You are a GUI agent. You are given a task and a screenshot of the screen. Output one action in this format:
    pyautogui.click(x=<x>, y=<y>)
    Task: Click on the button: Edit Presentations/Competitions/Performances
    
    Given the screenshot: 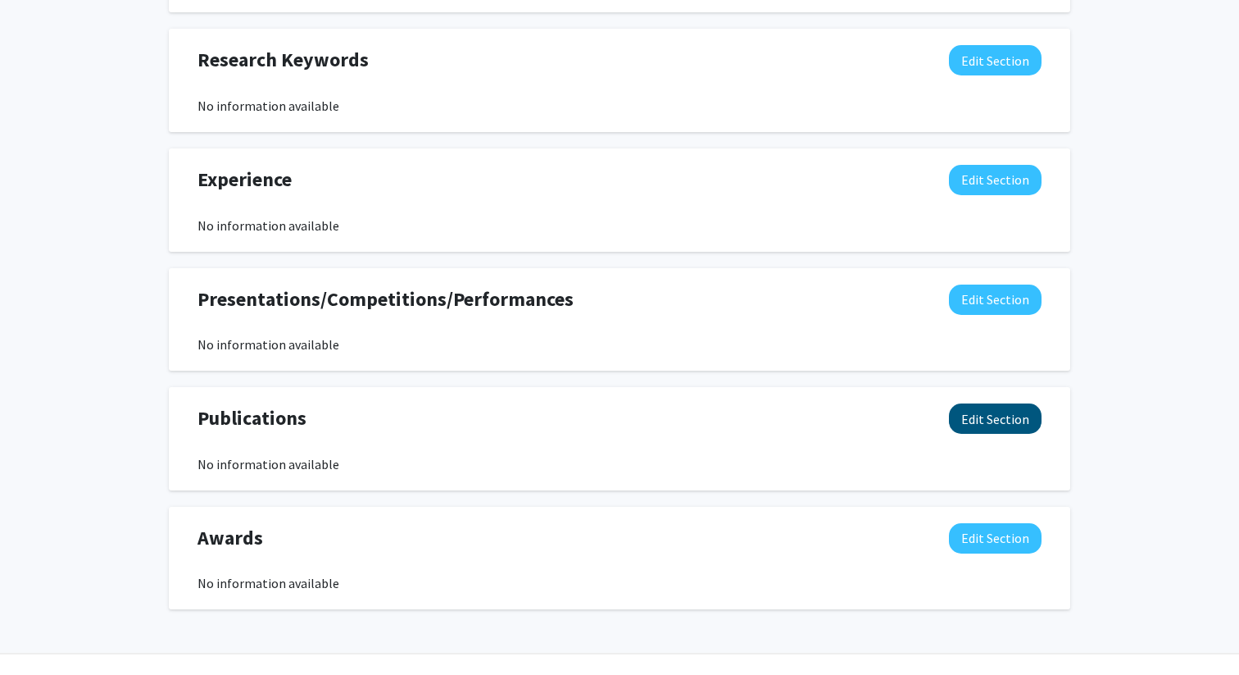 What is the action you would take?
    pyautogui.click(x=995, y=299)
    